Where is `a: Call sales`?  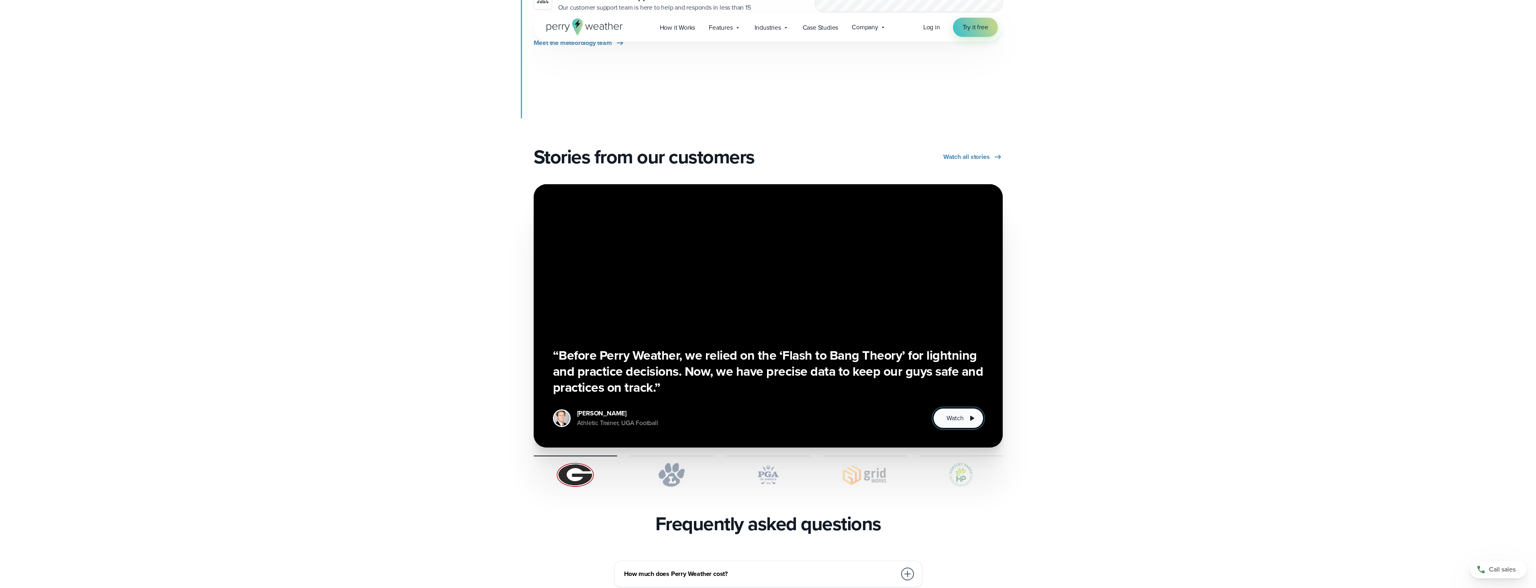
a: Call sales is located at coordinates (1498, 570).